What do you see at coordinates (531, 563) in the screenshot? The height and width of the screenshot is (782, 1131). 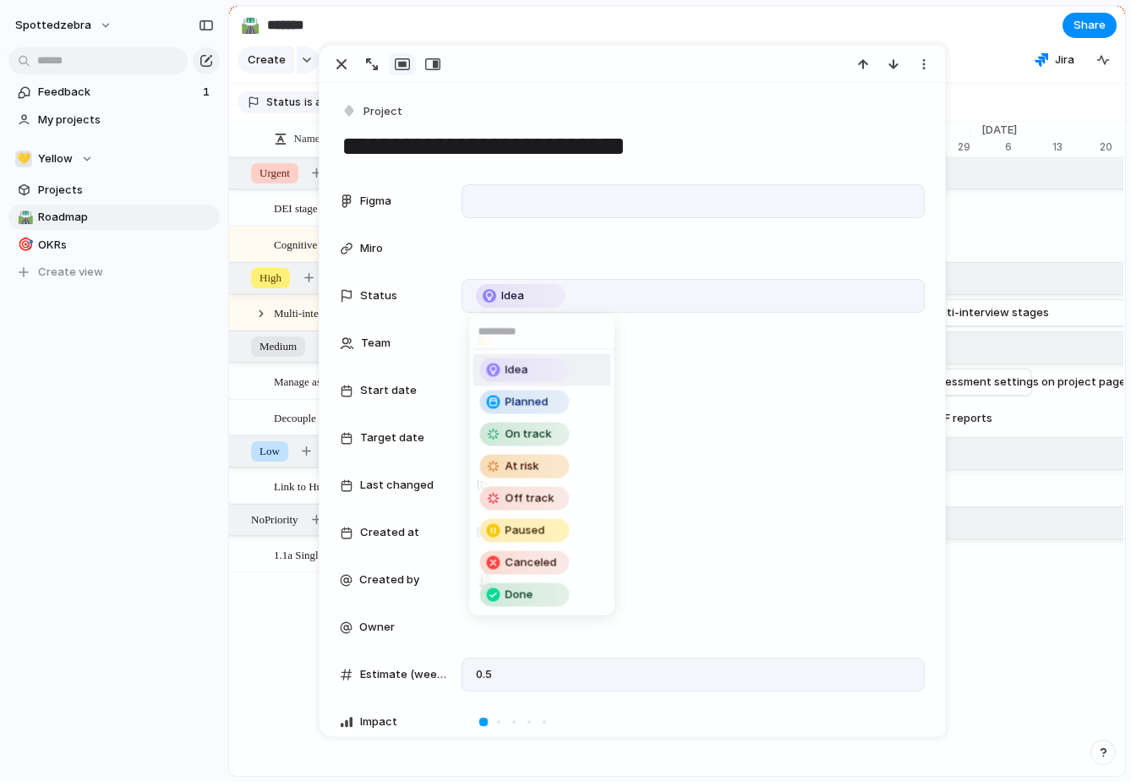 I see `span: Canceled` at bounding box center [531, 563].